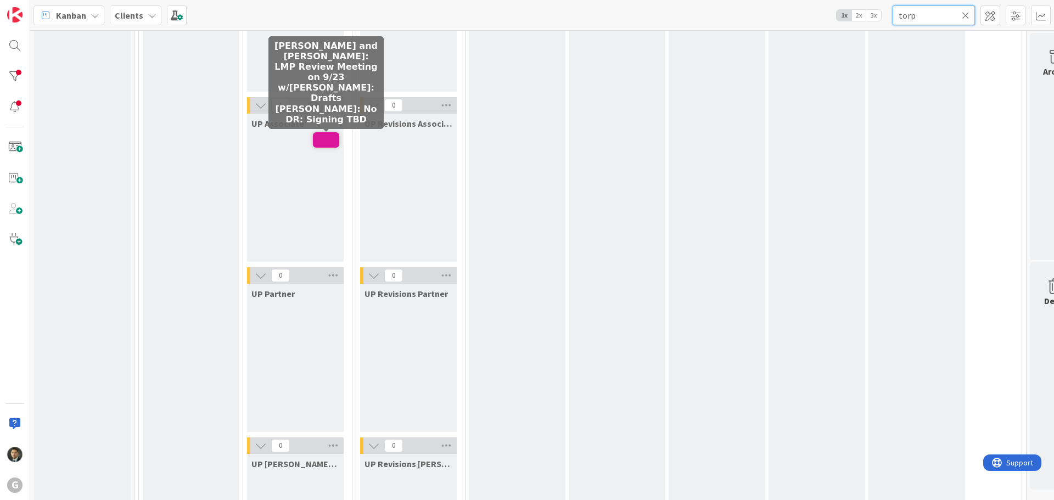 This screenshot has height=500, width=1054. Describe the element at coordinates (129, 15) in the screenshot. I see `b: Clients` at that location.